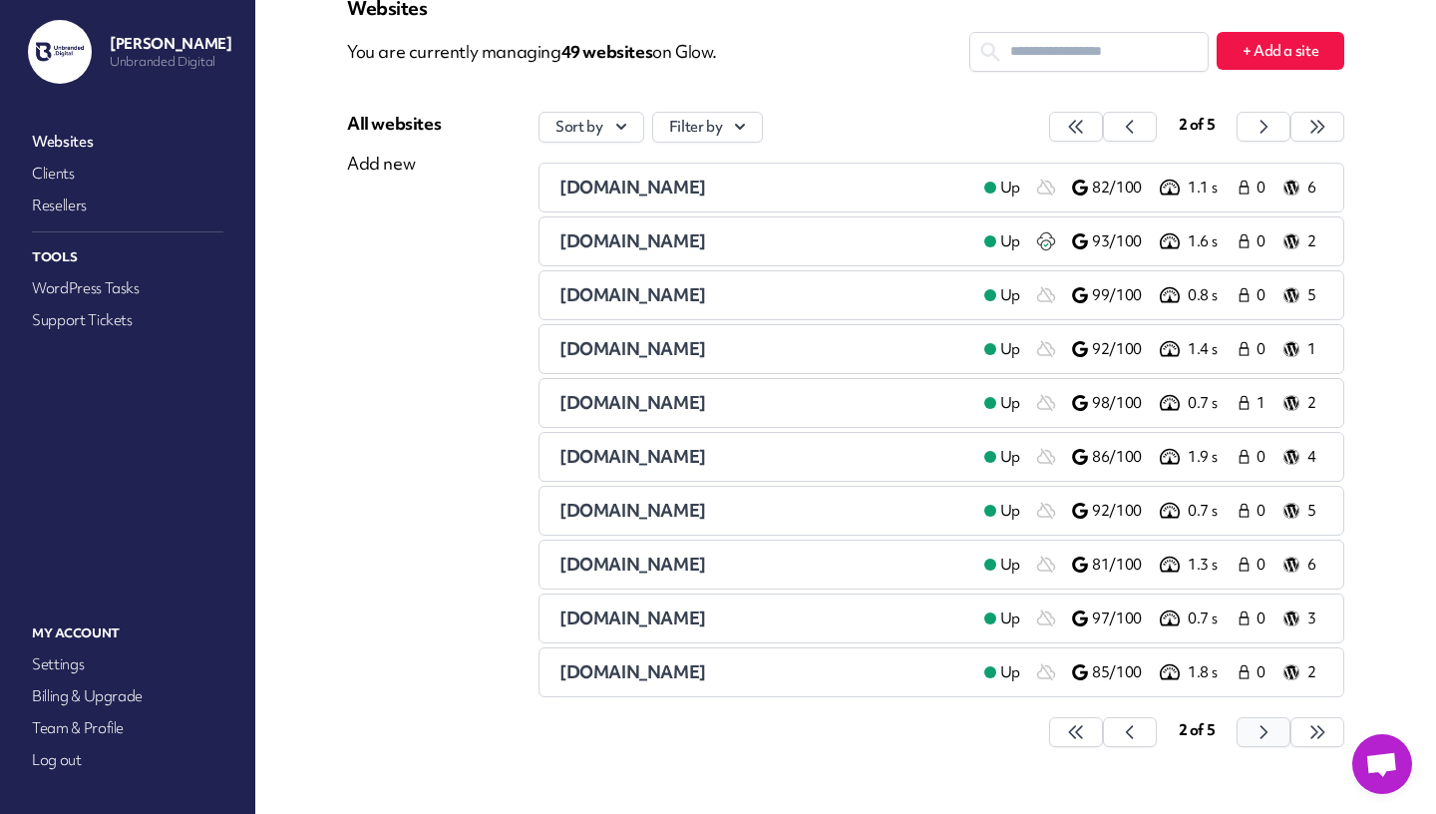 Image resolution: width=1436 pixels, height=814 pixels. Describe the element at coordinates (1315, 564) in the screenshot. I see `p: 6` at that location.